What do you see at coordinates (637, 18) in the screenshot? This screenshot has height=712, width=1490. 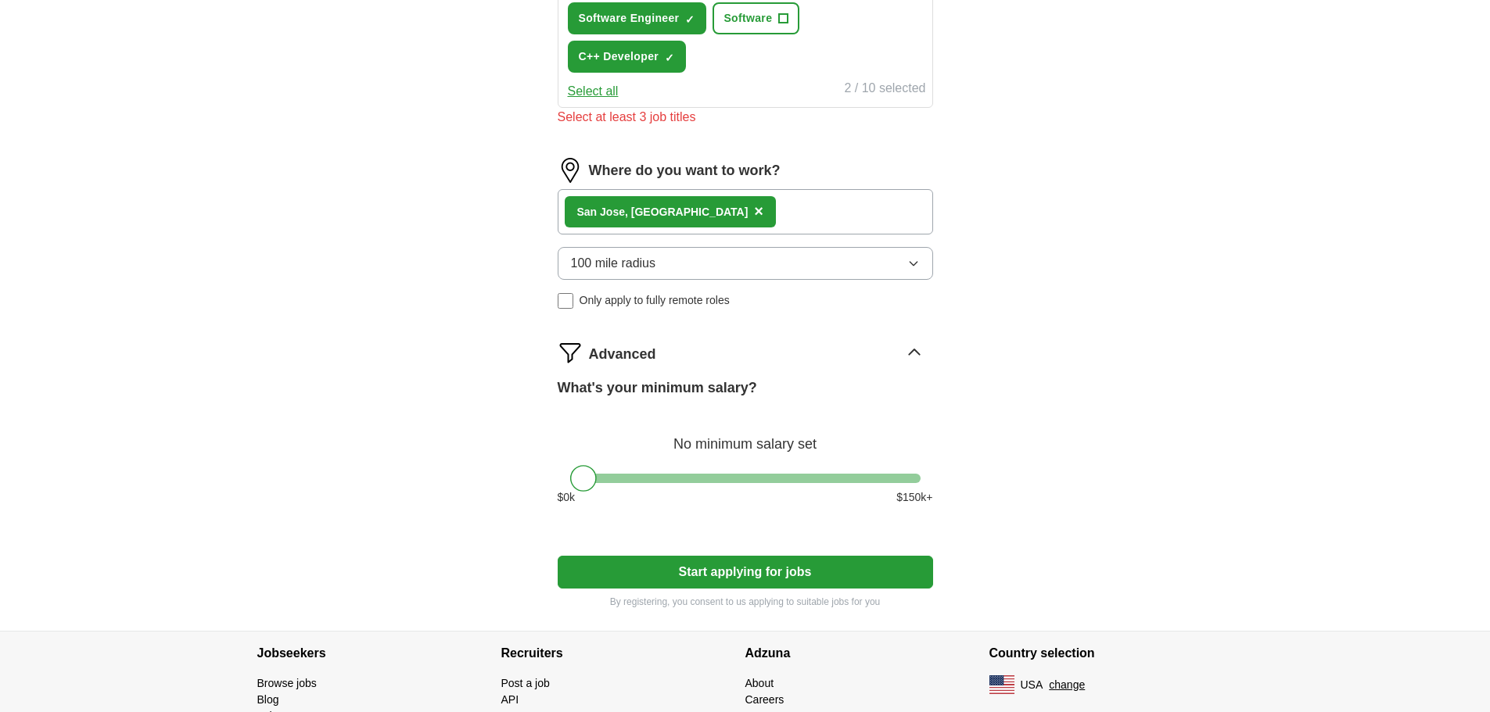 I see `button: Software Engineer✓` at bounding box center [637, 18].